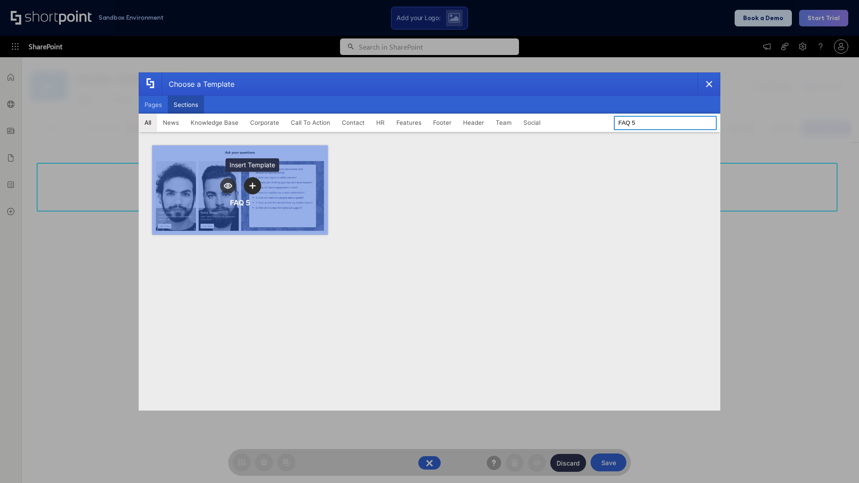  Describe the element at coordinates (153, 105) in the screenshot. I see `button: Pages` at that location.